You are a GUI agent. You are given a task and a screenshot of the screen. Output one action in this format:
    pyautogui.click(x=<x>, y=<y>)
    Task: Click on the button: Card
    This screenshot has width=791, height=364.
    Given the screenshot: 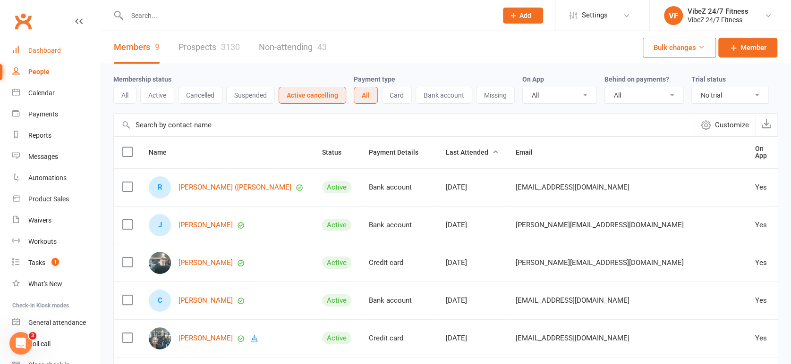 What is the action you would take?
    pyautogui.click(x=397, y=95)
    